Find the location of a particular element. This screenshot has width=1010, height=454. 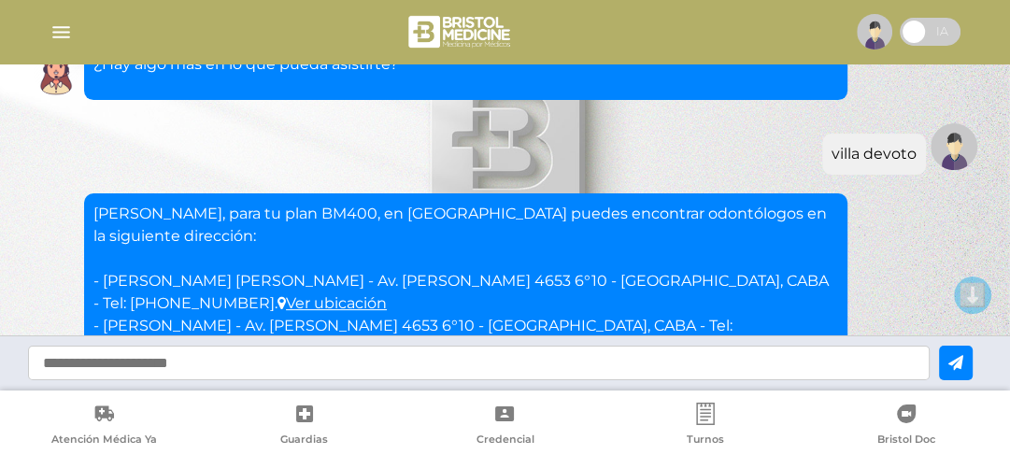

span: Atención Médica Ya is located at coordinates (104, 441).